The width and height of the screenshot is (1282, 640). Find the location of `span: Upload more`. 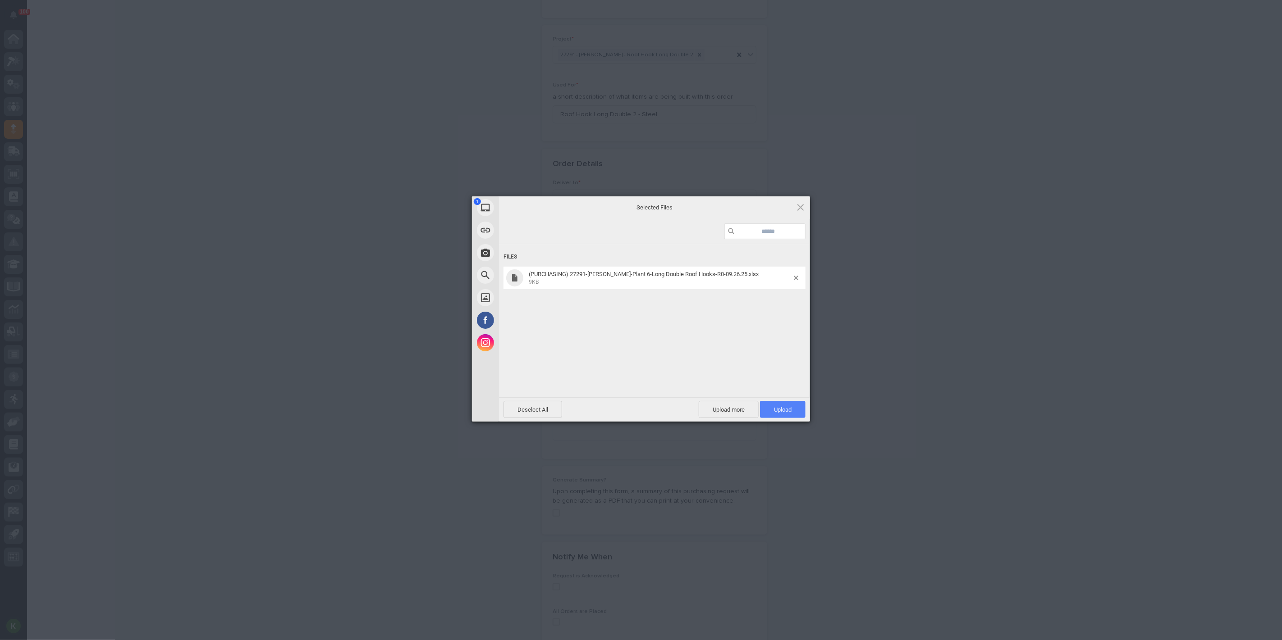

span: Upload more is located at coordinates (728, 410).